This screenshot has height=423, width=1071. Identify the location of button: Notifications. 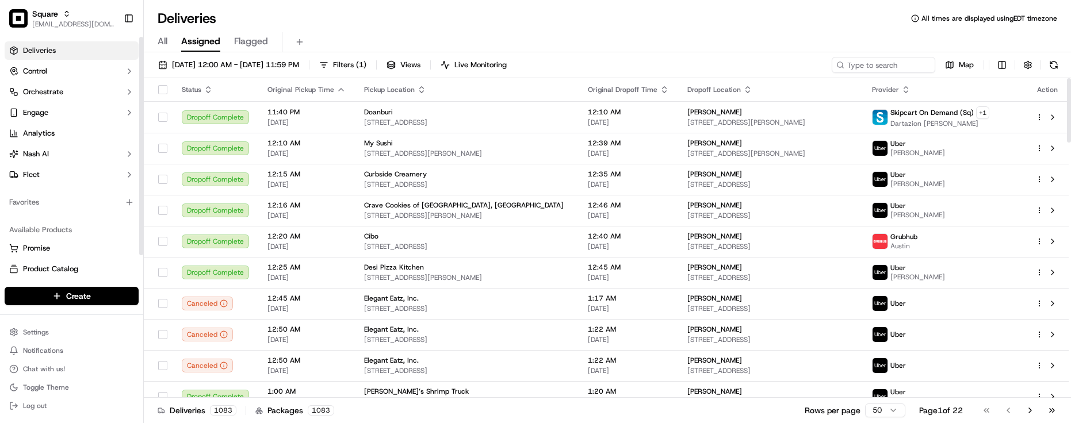
(71, 351).